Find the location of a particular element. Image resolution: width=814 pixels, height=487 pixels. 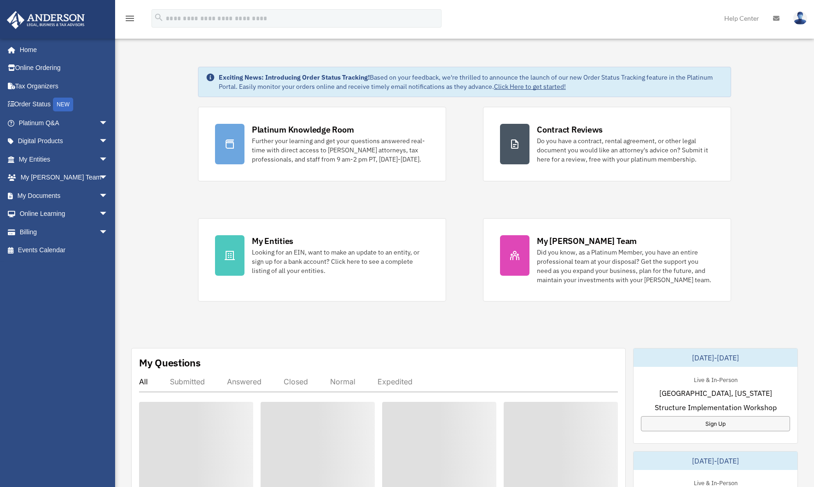

div: Based on your feedback, we're thrilled to announce the launch of our new Order Status Tracking fe... is located at coordinates (471, 82).